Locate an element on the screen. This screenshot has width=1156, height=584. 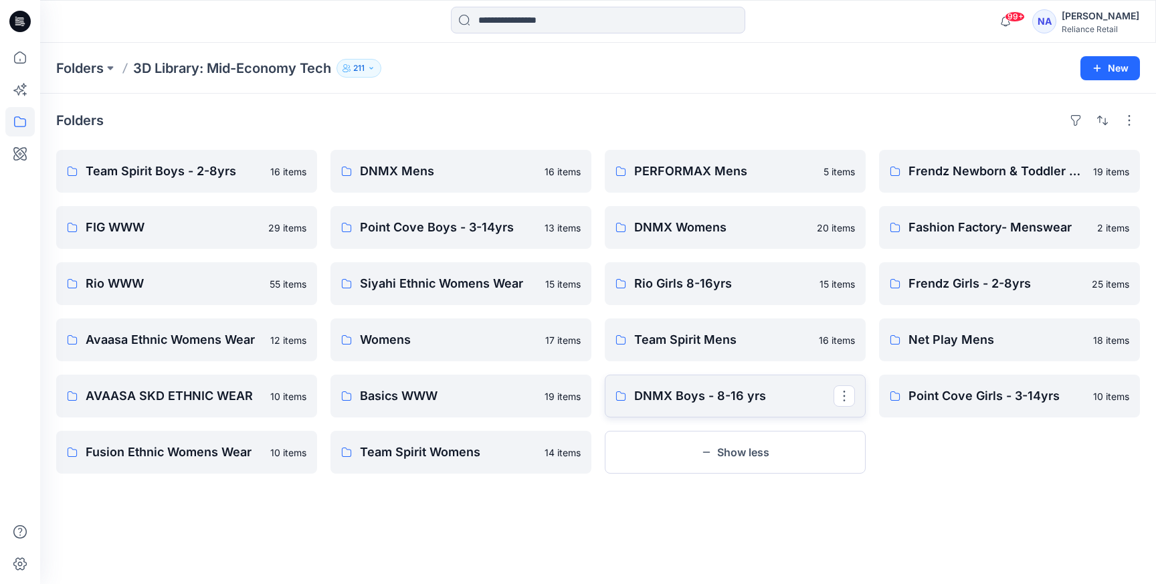
a: Fusion Ethnic Womens Wear10 items is located at coordinates (187, 452).